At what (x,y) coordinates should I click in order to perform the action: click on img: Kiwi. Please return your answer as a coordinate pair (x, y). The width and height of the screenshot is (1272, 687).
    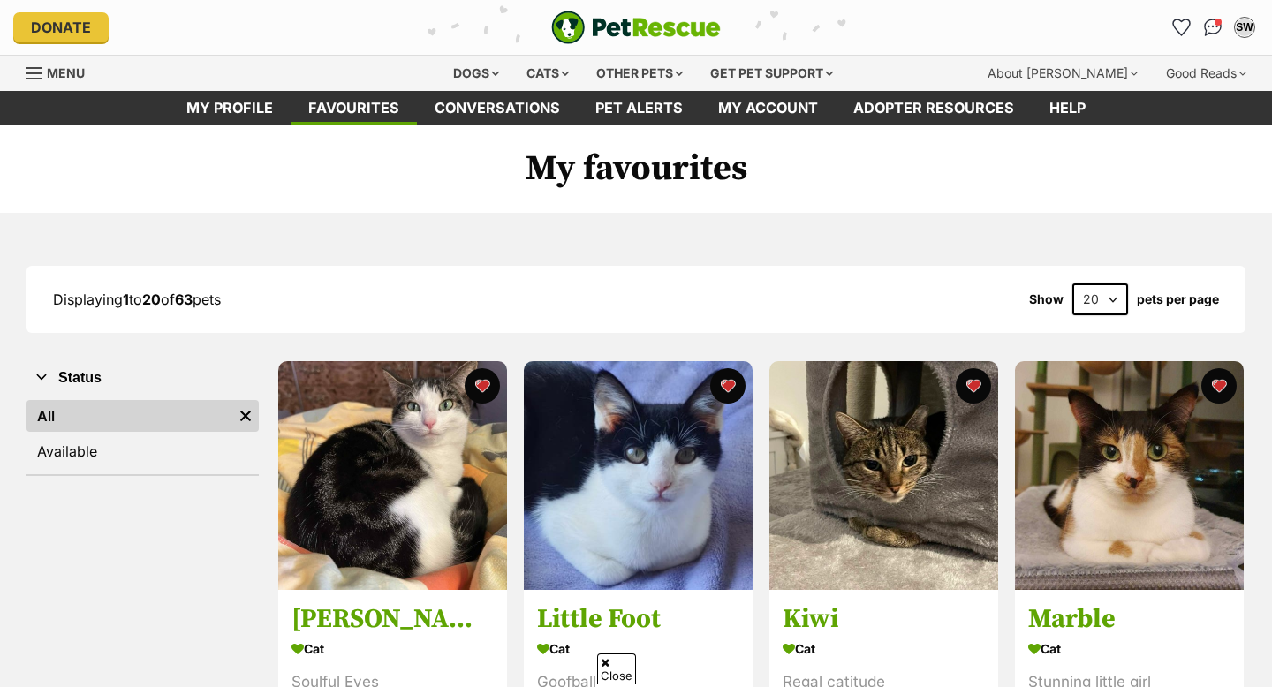
    Looking at the image, I should click on (883, 475).